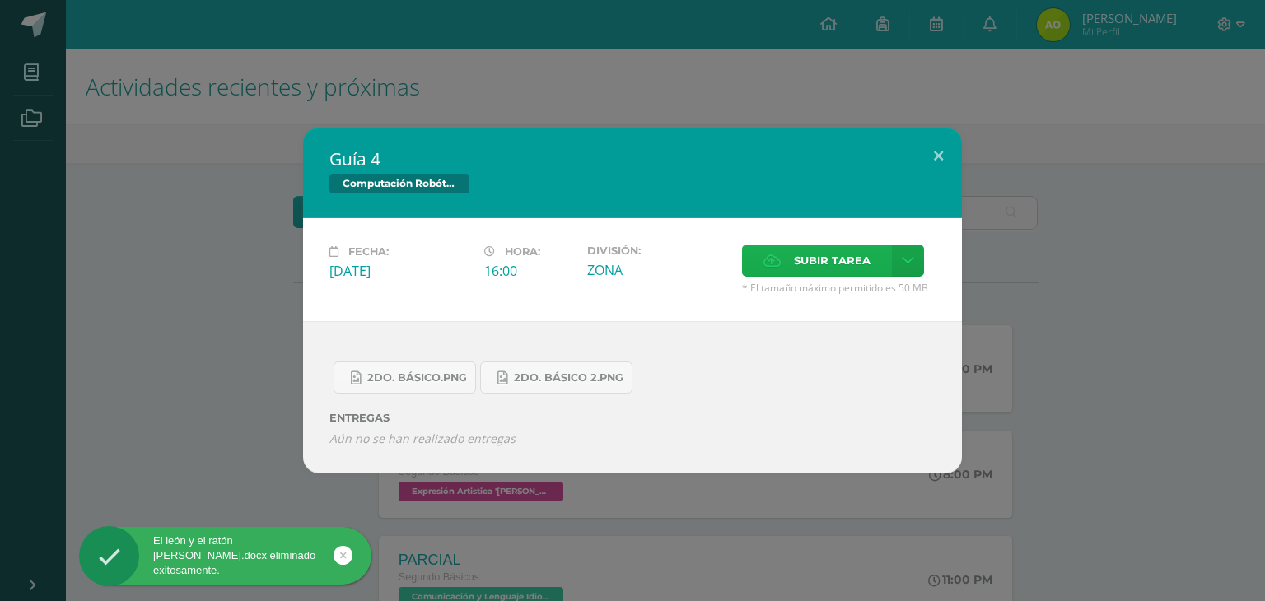  Describe the element at coordinates (400, 184) in the screenshot. I see `span: Computación Robótica` at that location.